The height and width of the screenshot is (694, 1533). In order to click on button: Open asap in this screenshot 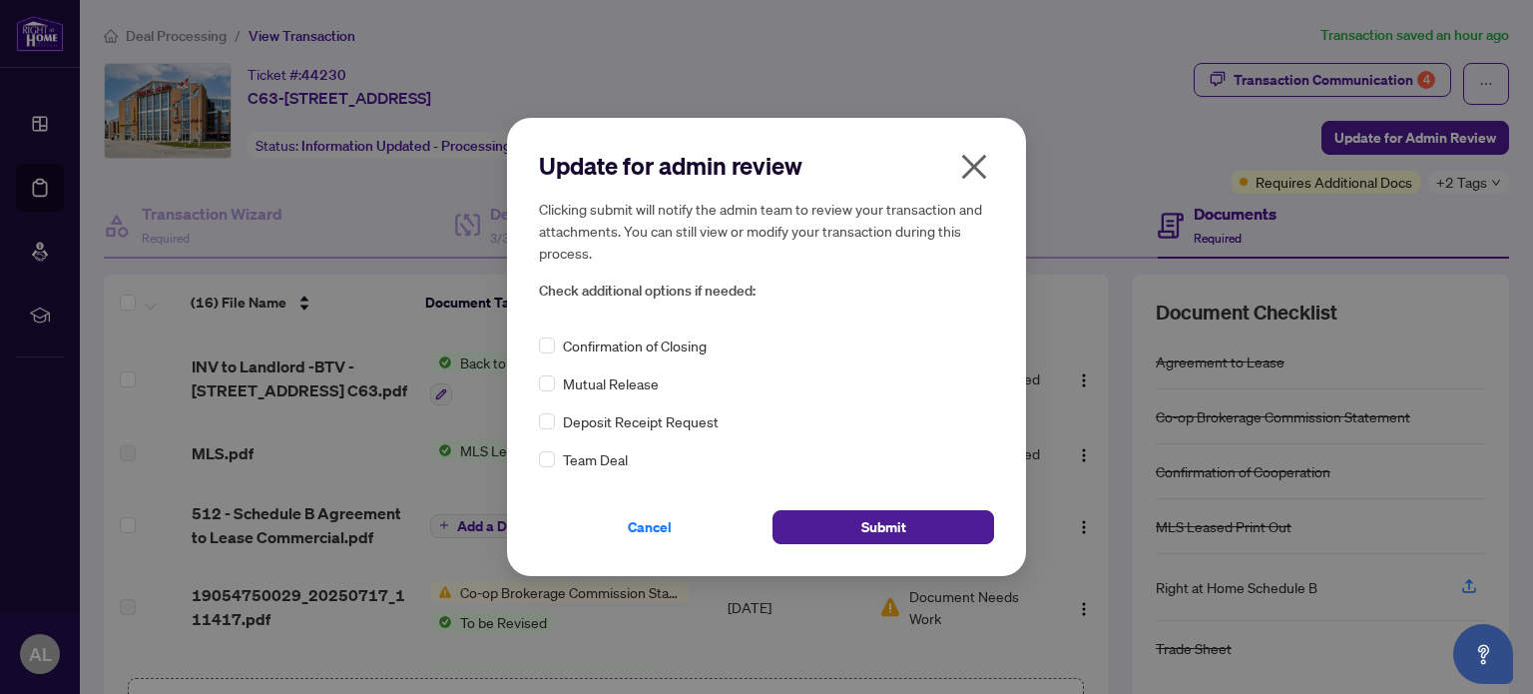, I will do `click(1483, 654)`.